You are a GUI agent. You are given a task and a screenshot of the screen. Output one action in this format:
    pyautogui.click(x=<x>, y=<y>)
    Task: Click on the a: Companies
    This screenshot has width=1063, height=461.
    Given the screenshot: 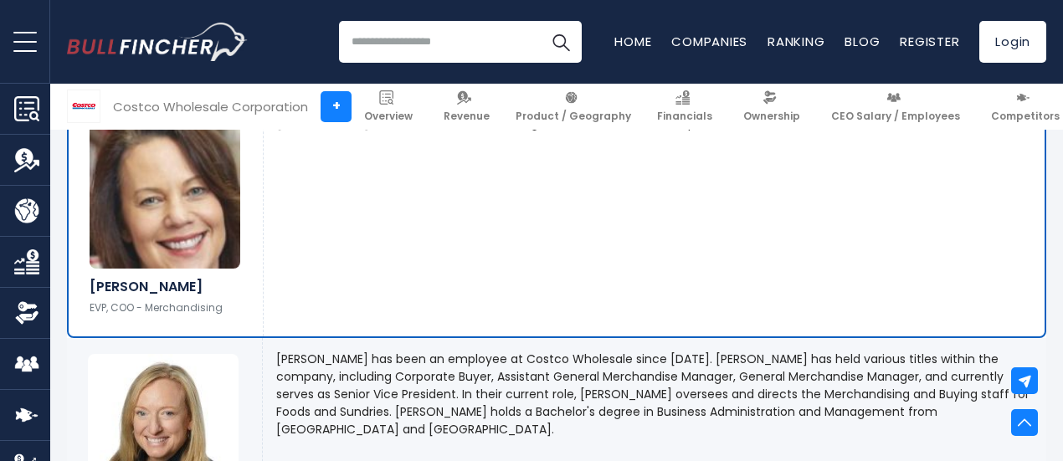 What is the action you would take?
    pyautogui.click(x=709, y=41)
    